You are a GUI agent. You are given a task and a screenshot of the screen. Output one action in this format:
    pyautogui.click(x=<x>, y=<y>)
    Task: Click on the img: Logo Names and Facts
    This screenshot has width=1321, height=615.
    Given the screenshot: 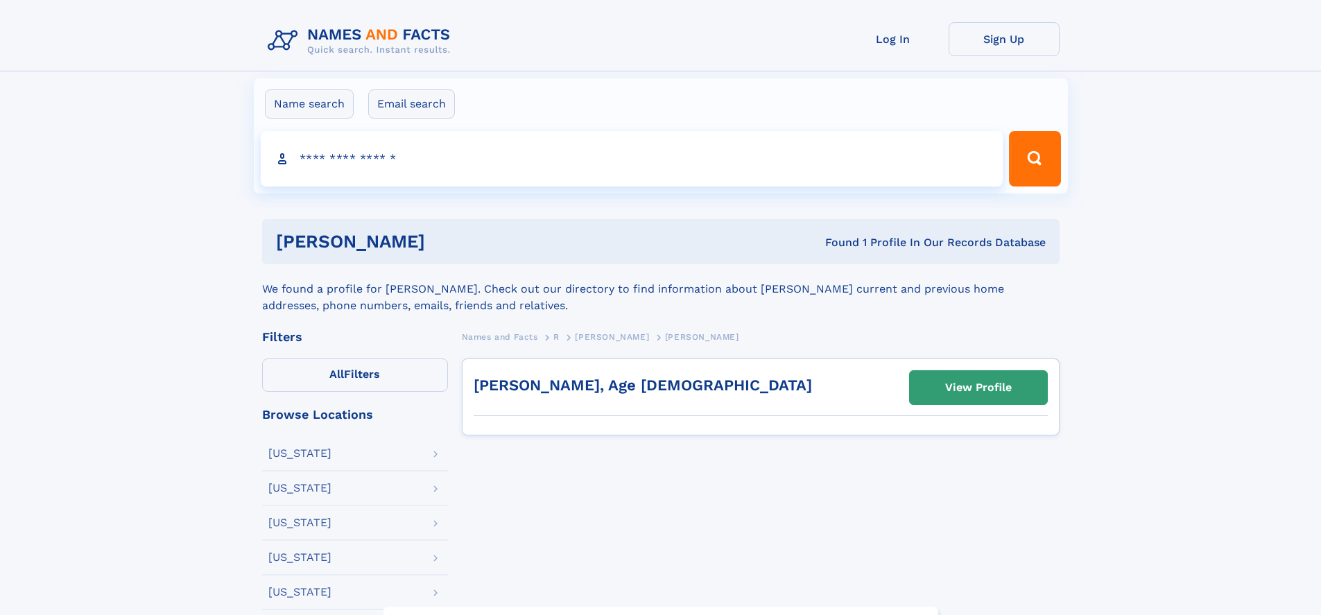 What is the action you would take?
    pyautogui.click(x=362, y=41)
    